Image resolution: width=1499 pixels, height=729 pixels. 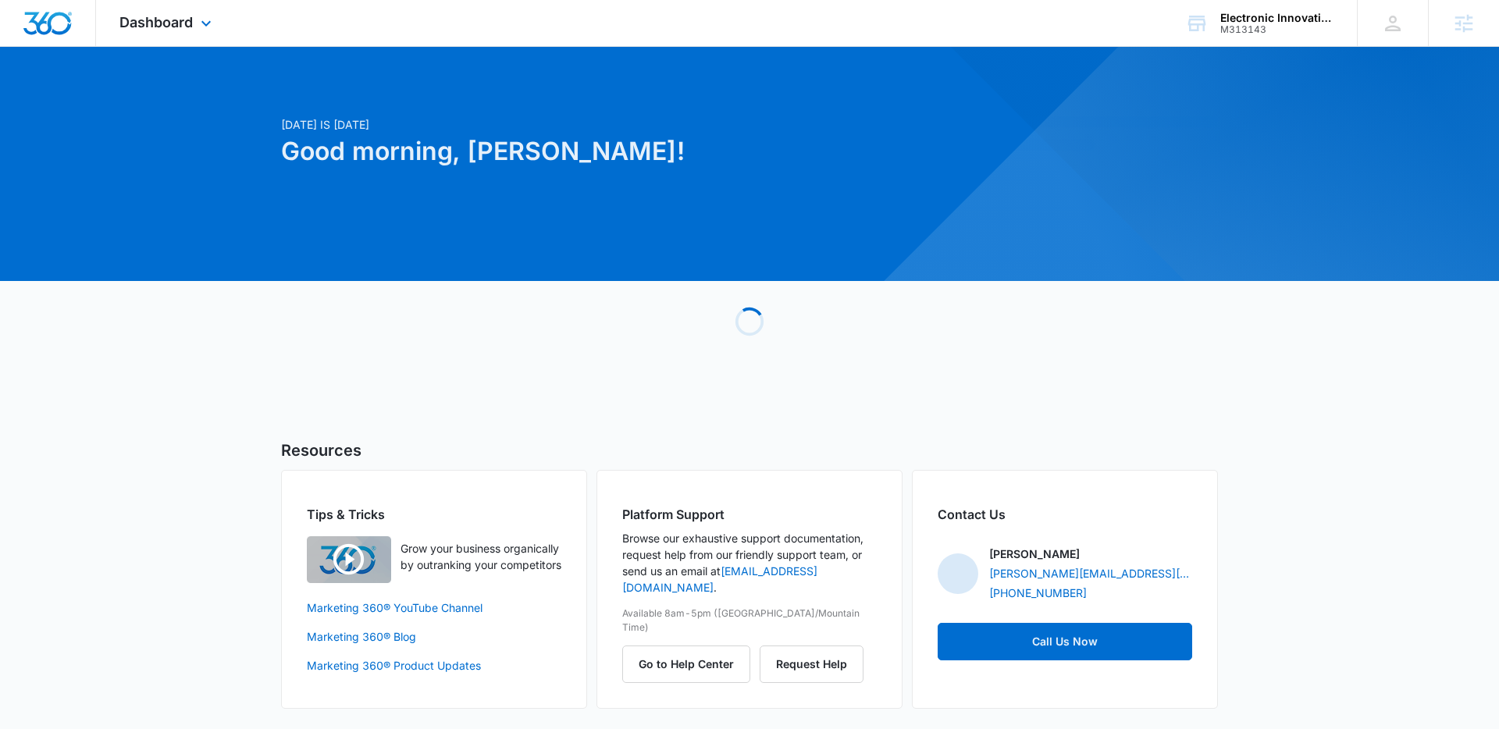 What do you see at coordinates (434, 636) in the screenshot?
I see `a: Marketing 360® Blog` at bounding box center [434, 636].